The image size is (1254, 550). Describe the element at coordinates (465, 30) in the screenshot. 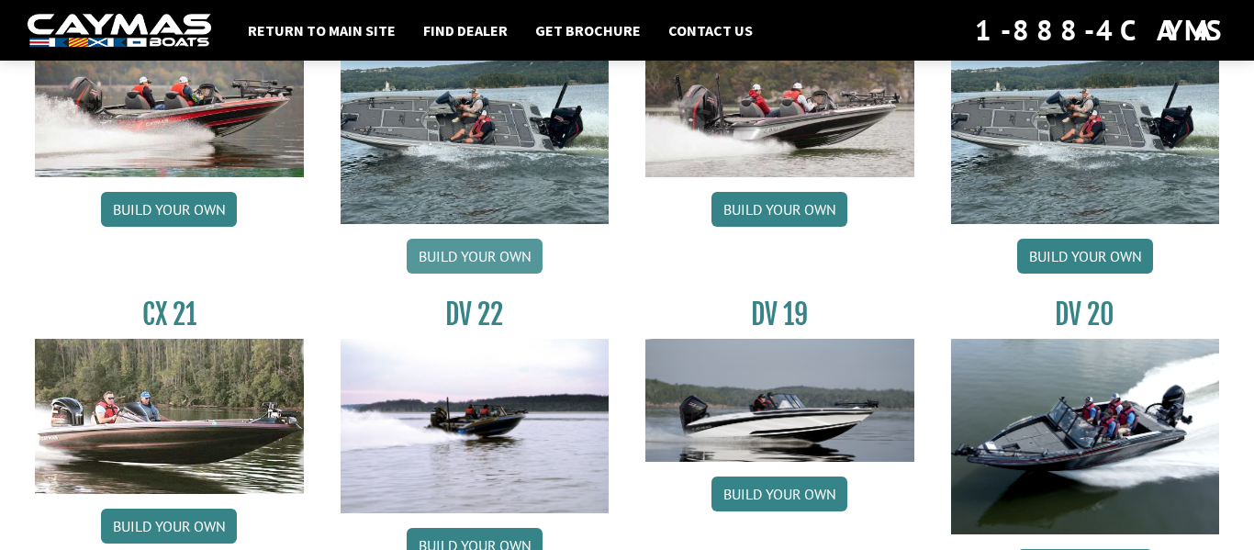

I see `a: Find Dealer` at that location.